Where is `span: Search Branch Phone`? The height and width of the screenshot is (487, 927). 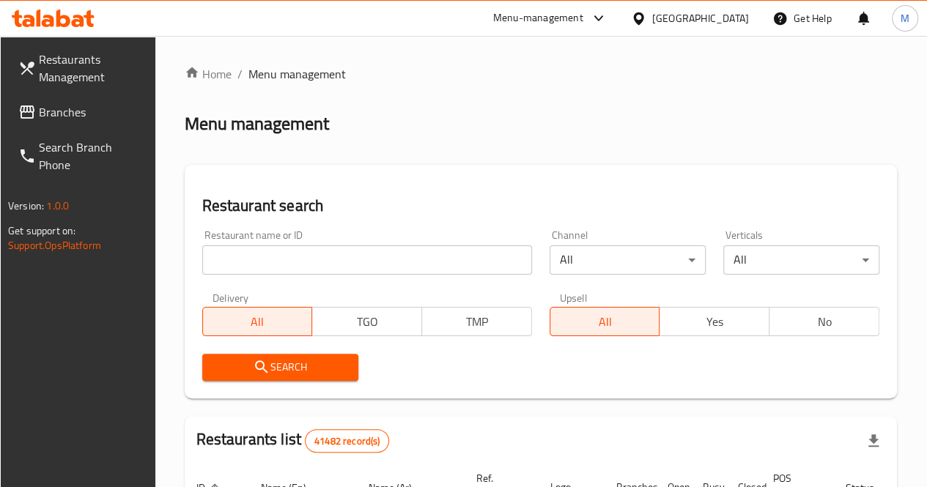 span: Search Branch Phone is located at coordinates (91, 156).